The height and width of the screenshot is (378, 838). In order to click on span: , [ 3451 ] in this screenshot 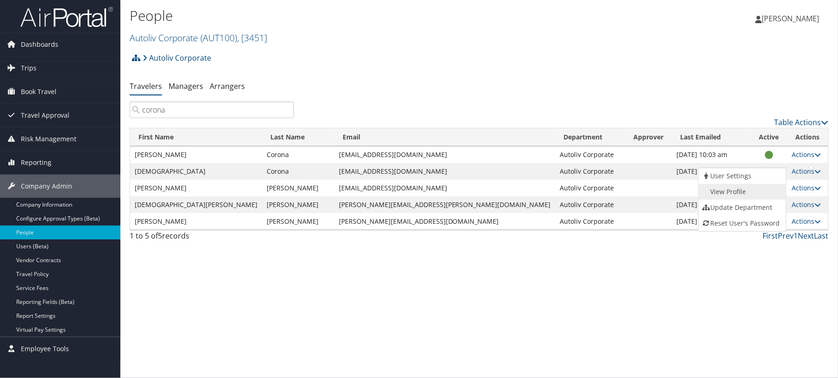, I will do `click(252, 37)`.